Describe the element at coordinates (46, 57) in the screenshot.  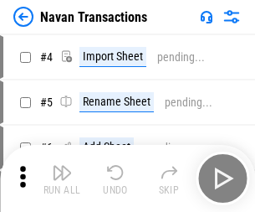
I see `span: # 4` at that location.